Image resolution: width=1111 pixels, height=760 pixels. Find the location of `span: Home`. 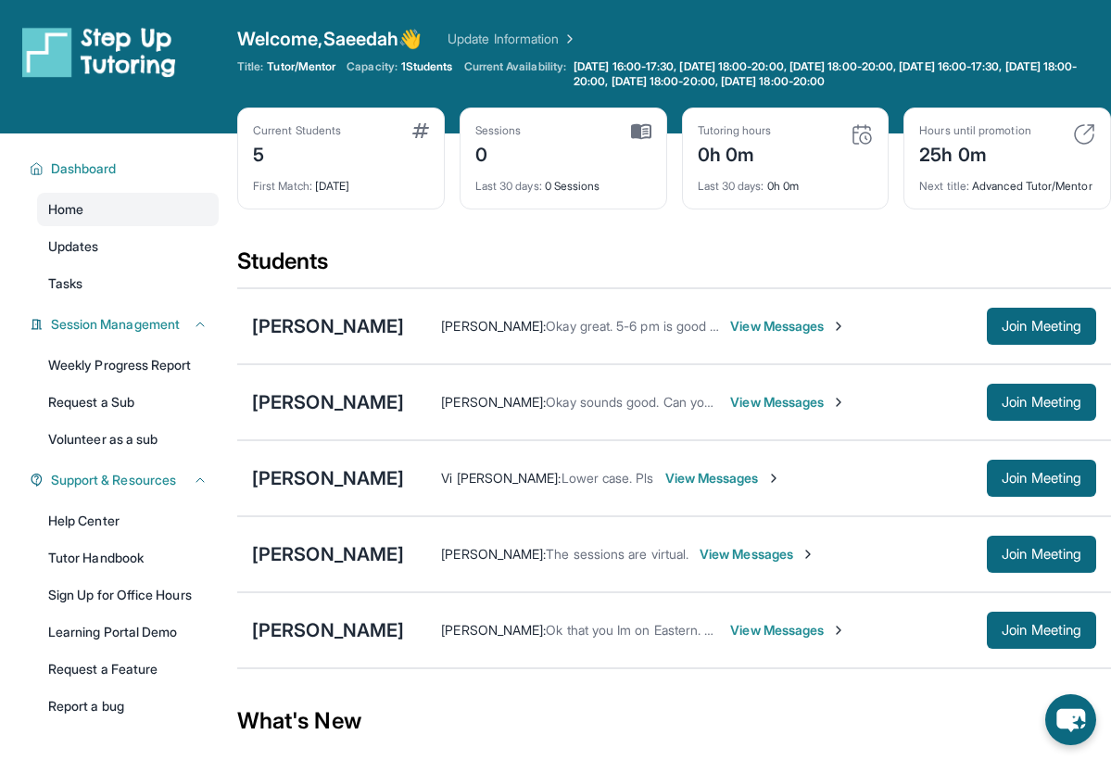

span: Home is located at coordinates (66, 209).